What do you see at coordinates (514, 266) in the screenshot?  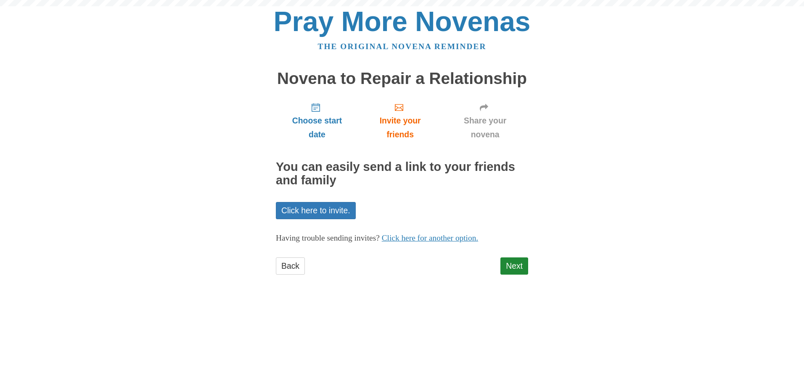 I see `a: Next` at bounding box center [514, 266].